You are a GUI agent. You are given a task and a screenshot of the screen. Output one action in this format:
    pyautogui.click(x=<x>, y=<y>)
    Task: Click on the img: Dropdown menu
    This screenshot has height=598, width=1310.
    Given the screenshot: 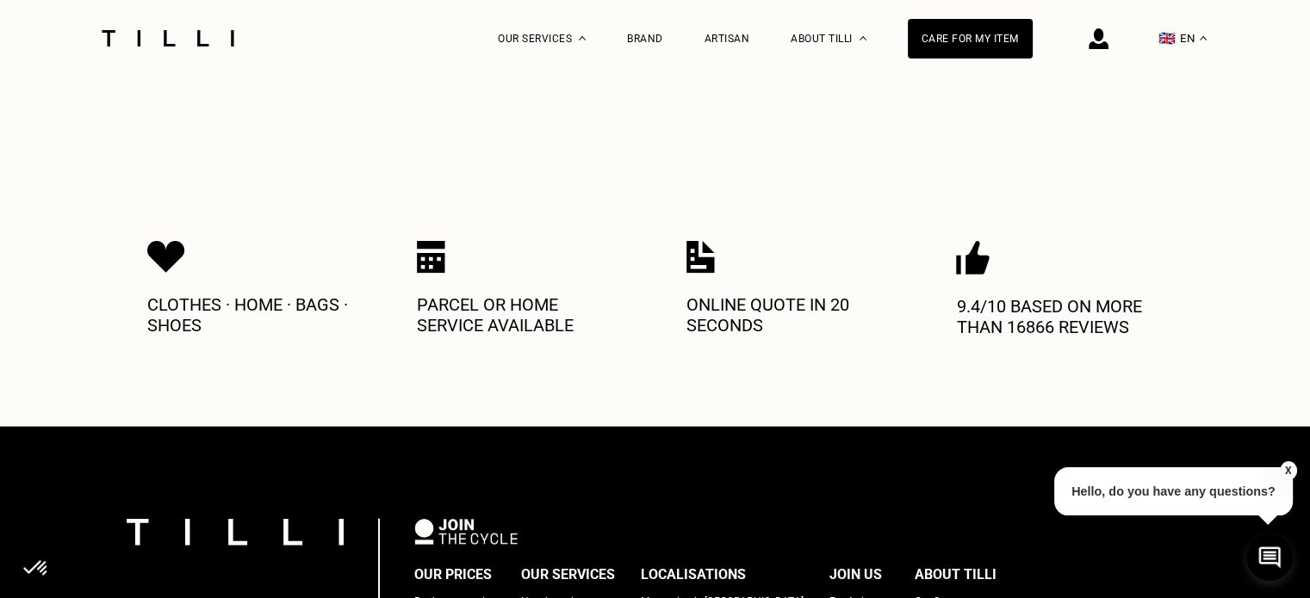 What is the action you would take?
    pyautogui.click(x=582, y=38)
    